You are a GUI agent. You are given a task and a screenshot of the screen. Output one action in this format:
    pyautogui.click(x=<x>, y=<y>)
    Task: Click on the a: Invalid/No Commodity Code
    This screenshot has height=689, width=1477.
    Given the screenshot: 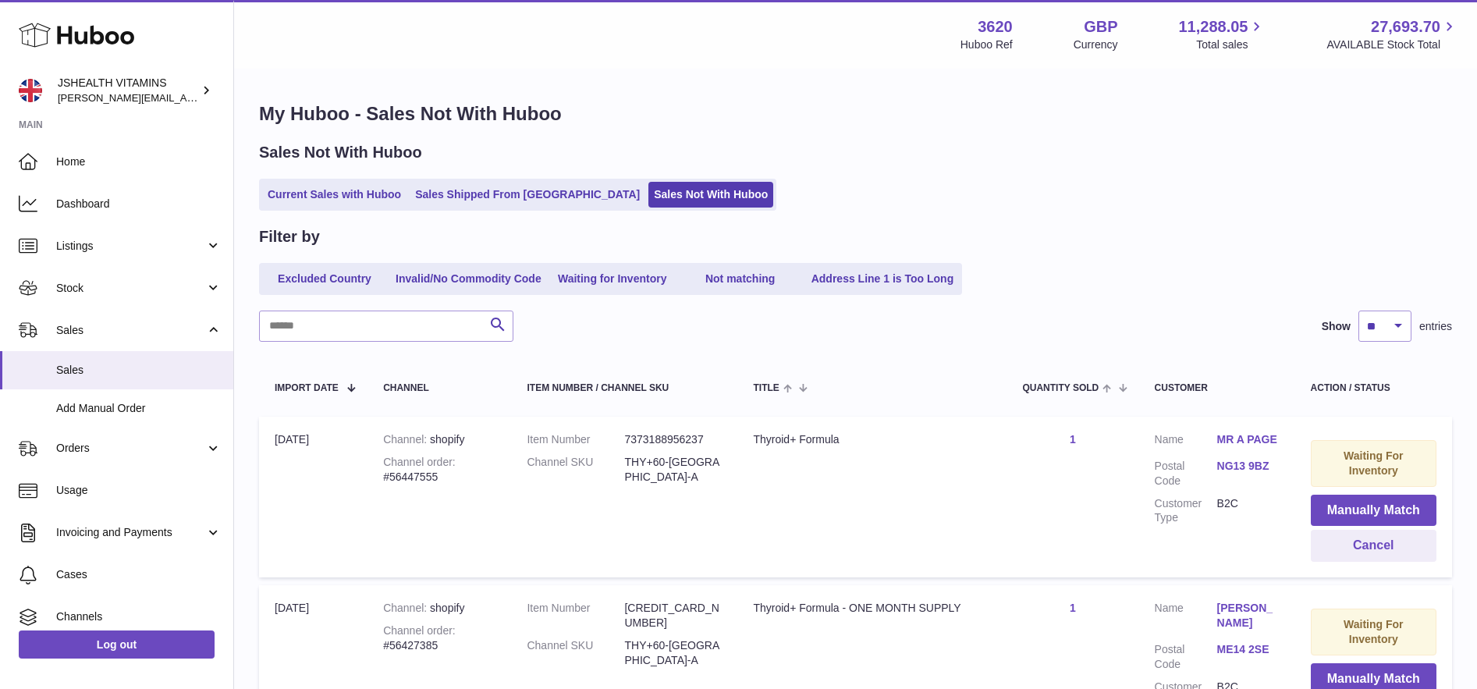 What is the action you would take?
    pyautogui.click(x=468, y=278)
    